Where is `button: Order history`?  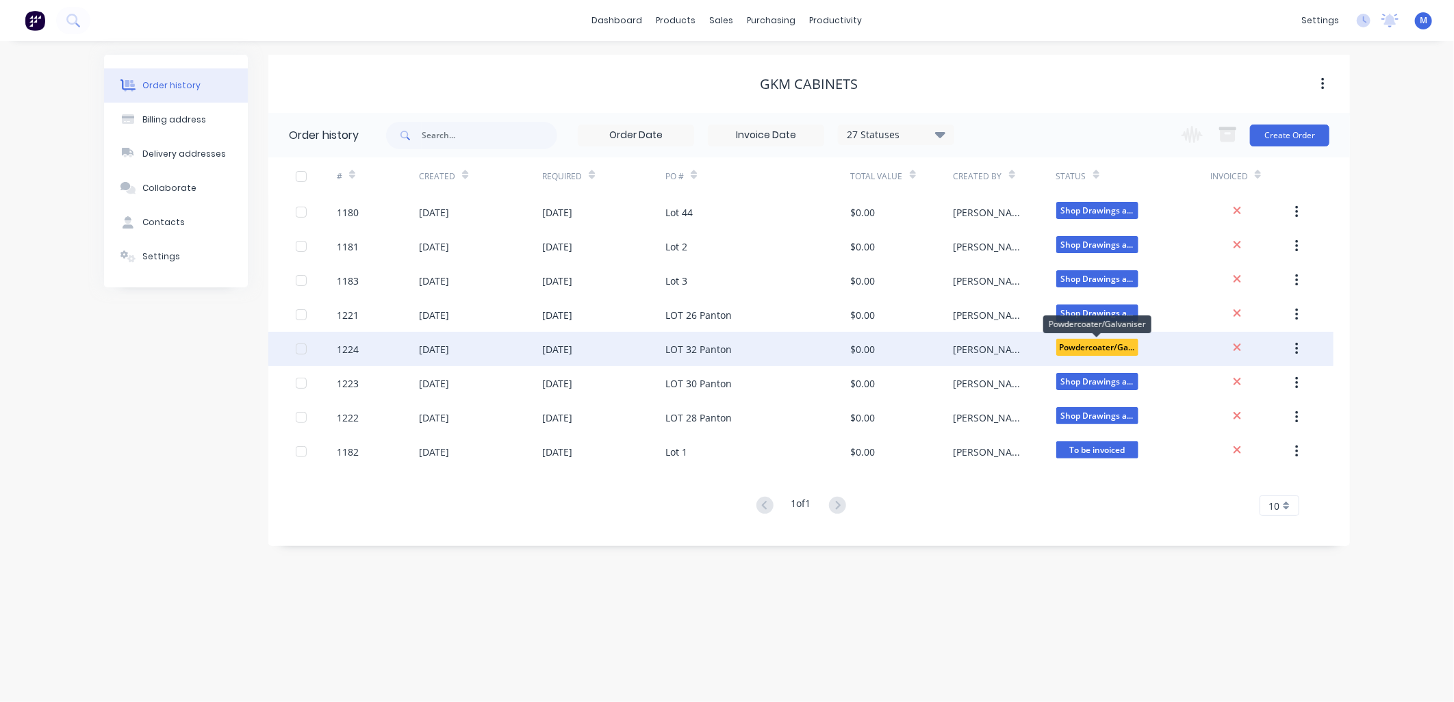
button: Order history is located at coordinates (176, 86).